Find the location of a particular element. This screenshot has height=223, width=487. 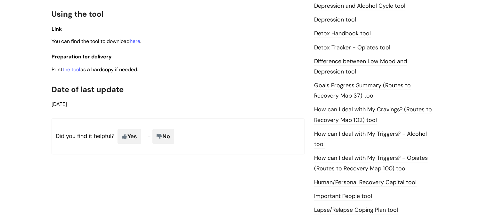

a: Depression tool is located at coordinates (335, 20).